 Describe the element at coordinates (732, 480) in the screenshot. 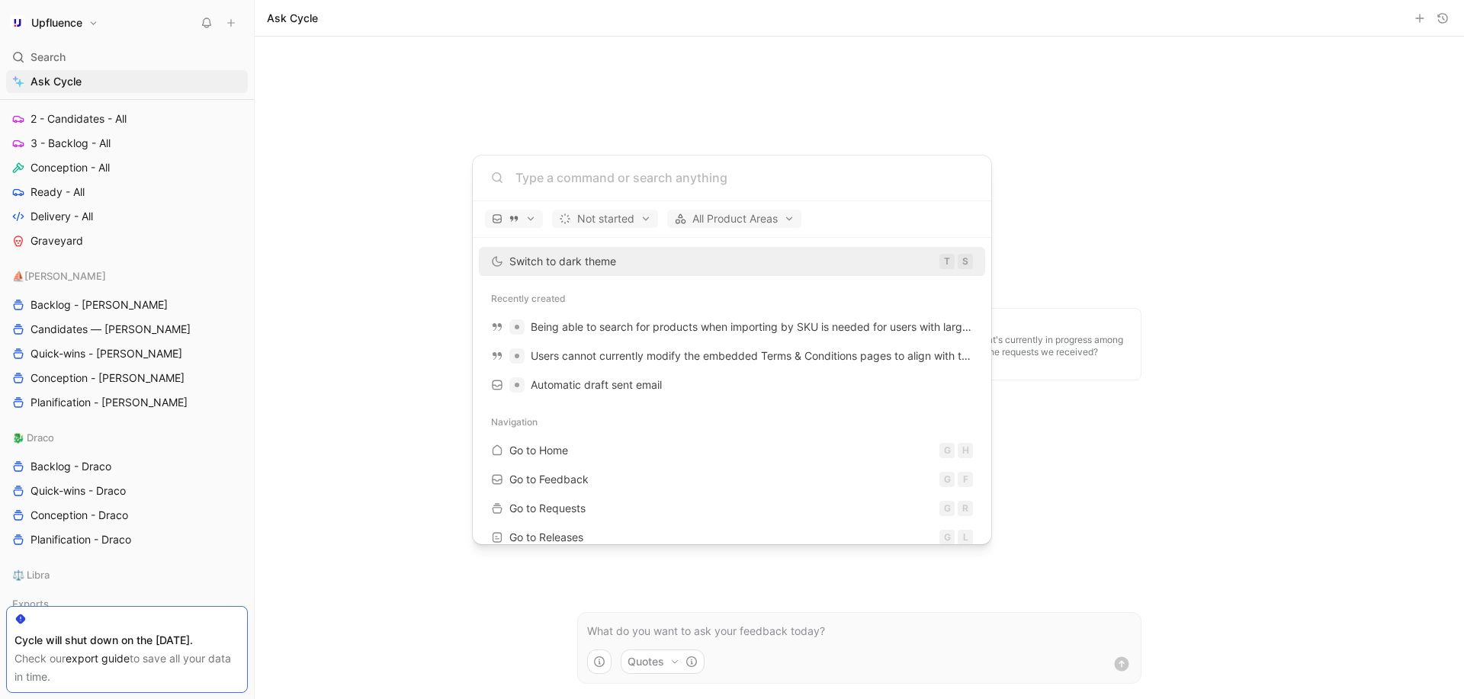

I see `a: Go to FeedbackGF` at that location.